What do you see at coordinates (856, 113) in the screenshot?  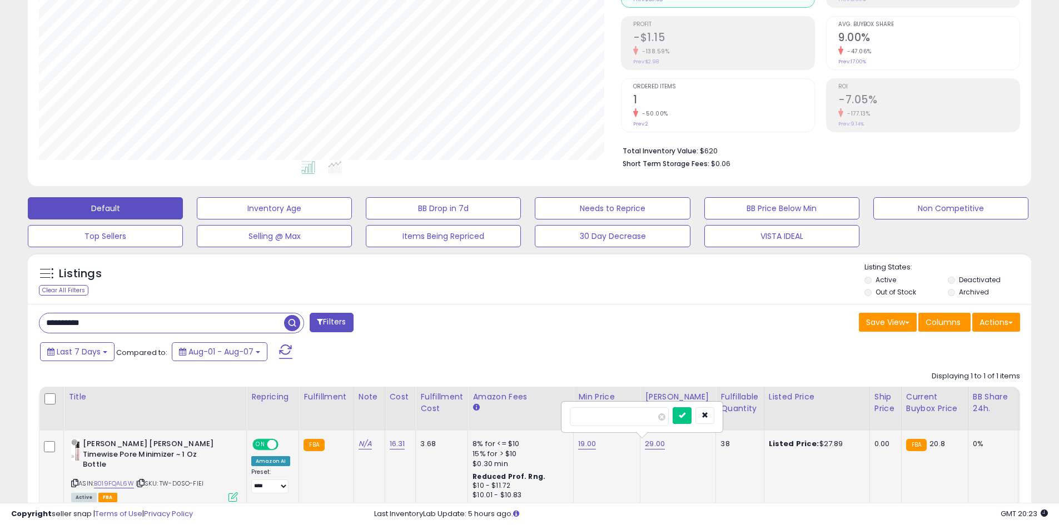 I see `small: -177.13%` at bounding box center [856, 113].